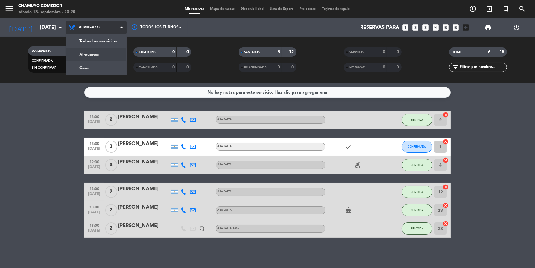  I want to click on span: Mapa de mesas, so click(223, 9).